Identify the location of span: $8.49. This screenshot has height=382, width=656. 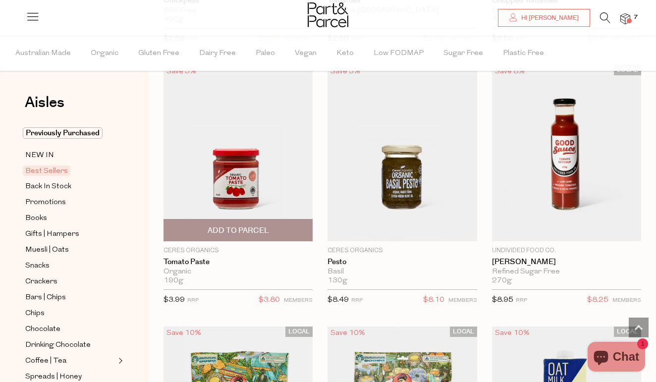
(338, 300).